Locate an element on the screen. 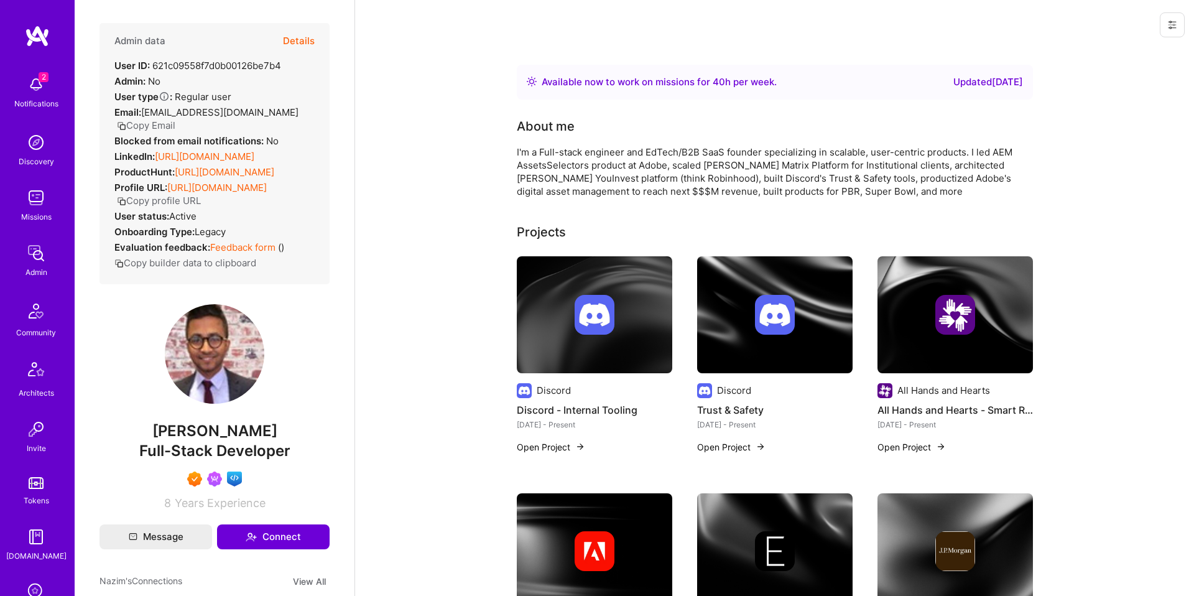 The height and width of the screenshot is (596, 1194). h4: Discord - Internal Tooling is located at coordinates (595, 410).